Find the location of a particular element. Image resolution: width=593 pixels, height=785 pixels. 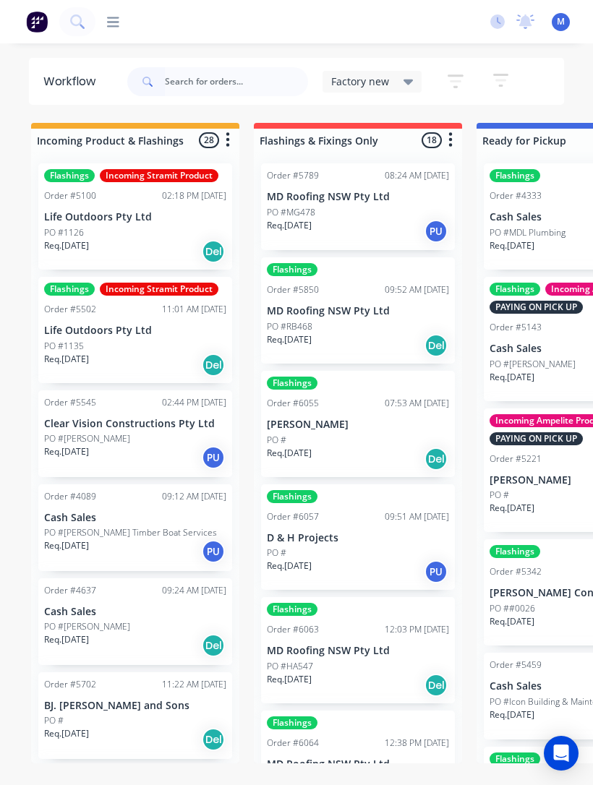

p: PO #1126 is located at coordinates (64, 233).